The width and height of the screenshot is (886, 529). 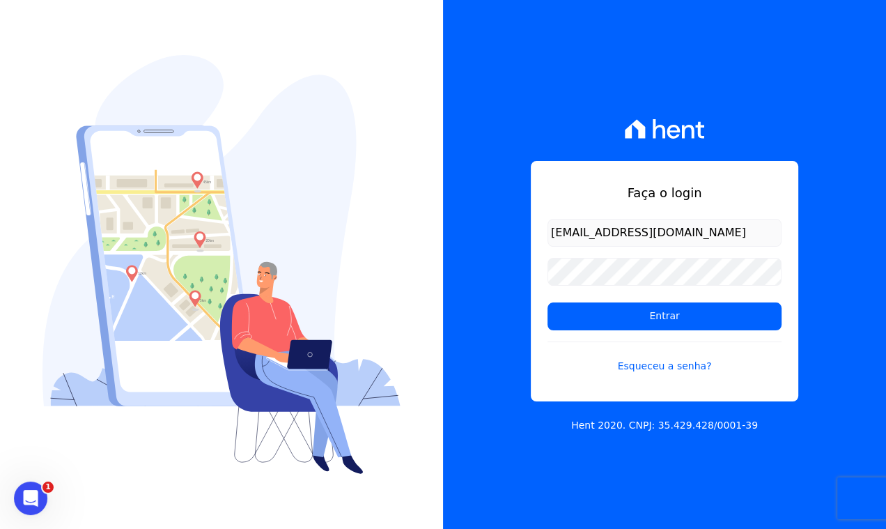 What do you see at coordinates (664, 192) in the screenshot?
I see `h1: Faça o login` at bounding box center [664, 192].